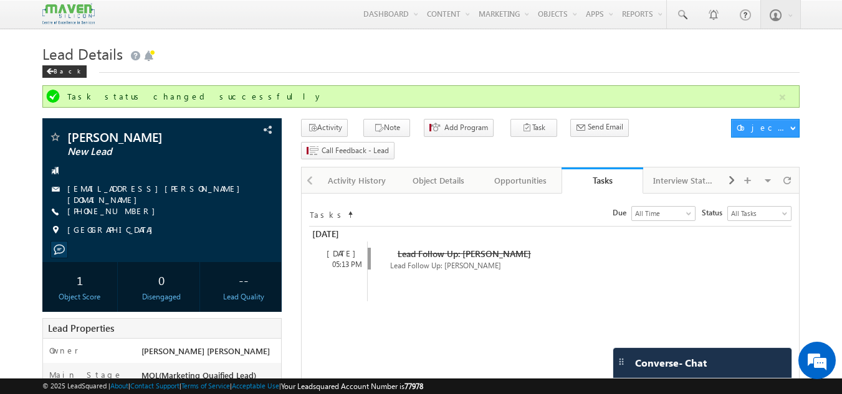 This screenshot has height=394, width=842. What do you see at coordinates (602, 181) in the screenshot?
I see `a: Tasks` at bounding box center [602, 181].